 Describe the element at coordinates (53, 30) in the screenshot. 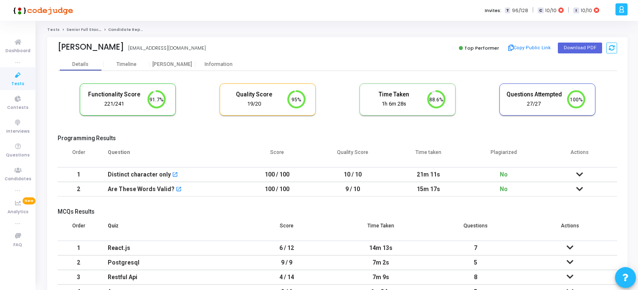

I see `a: Tests` at that location.